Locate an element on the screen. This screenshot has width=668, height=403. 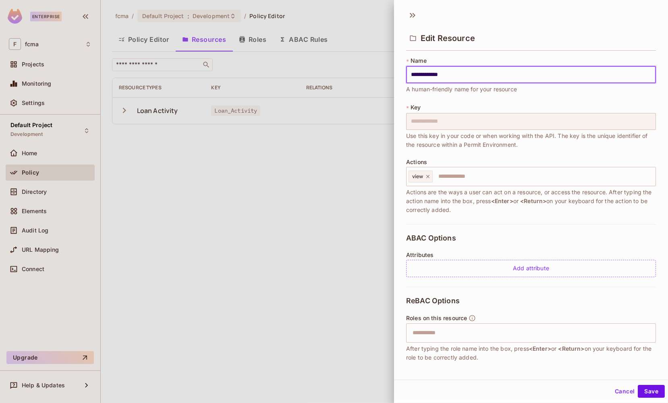
div: Add attribute is located at coordinates (531, 269).